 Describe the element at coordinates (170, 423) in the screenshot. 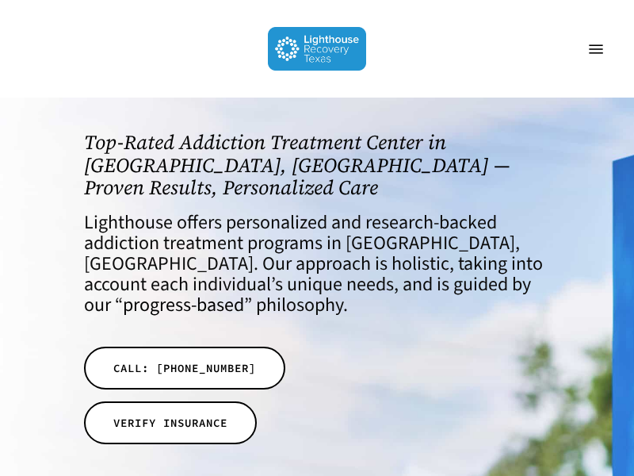

I see `span: VERIFY INSURANCE` at that location.